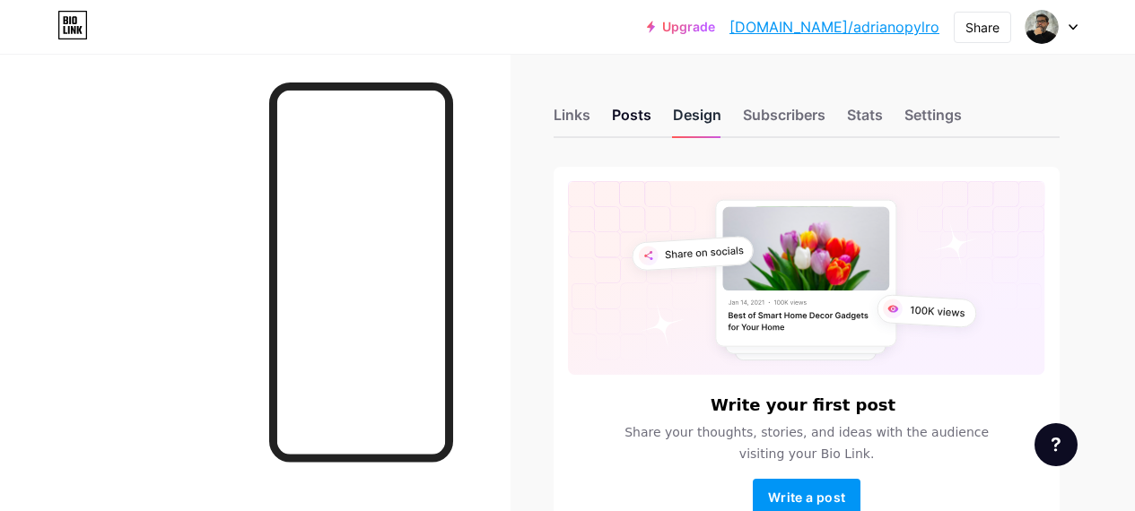  What do you see at coordinates (806, 443) in the screenshot?
I see `span: Share your thoughts, stories, and ideas with the audience visiting your Bio Link.` at bounding box center [806, 443].